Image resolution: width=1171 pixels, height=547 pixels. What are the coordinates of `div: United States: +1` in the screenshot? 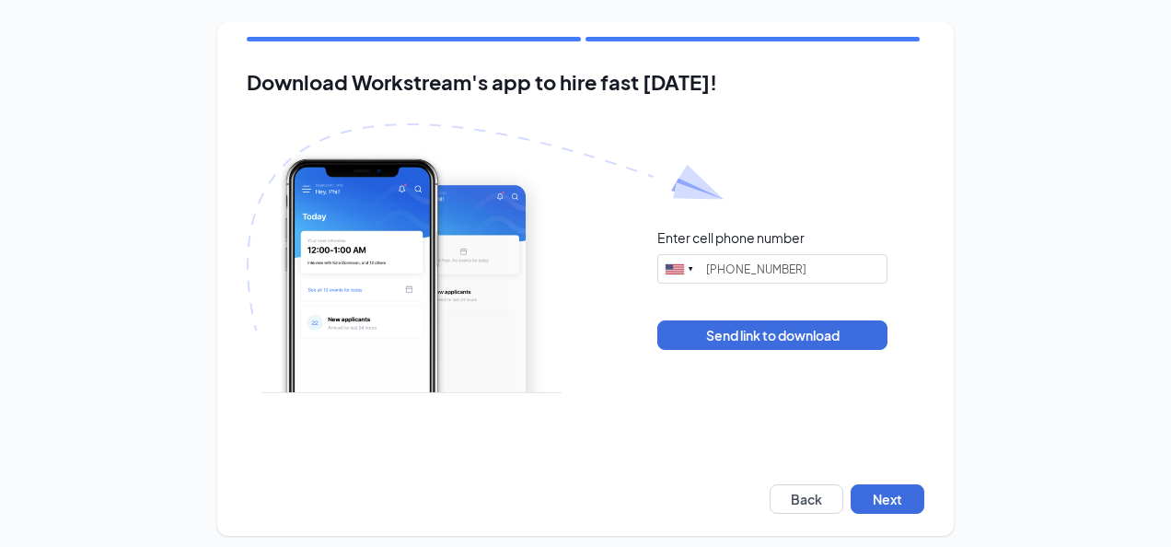 It's located at (679, 269).